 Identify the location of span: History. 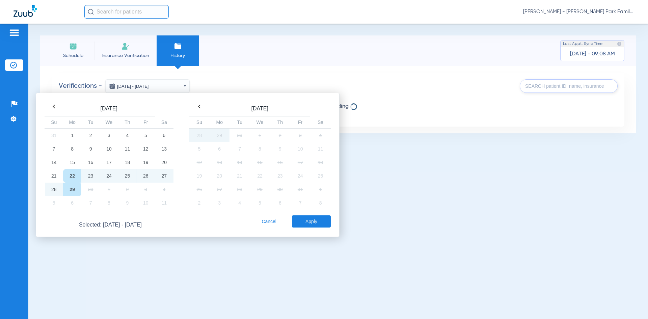
(178, 56).